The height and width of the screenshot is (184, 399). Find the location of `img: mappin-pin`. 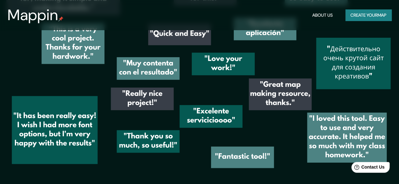

img: mappin-pin is located at coordinates (61, 19).